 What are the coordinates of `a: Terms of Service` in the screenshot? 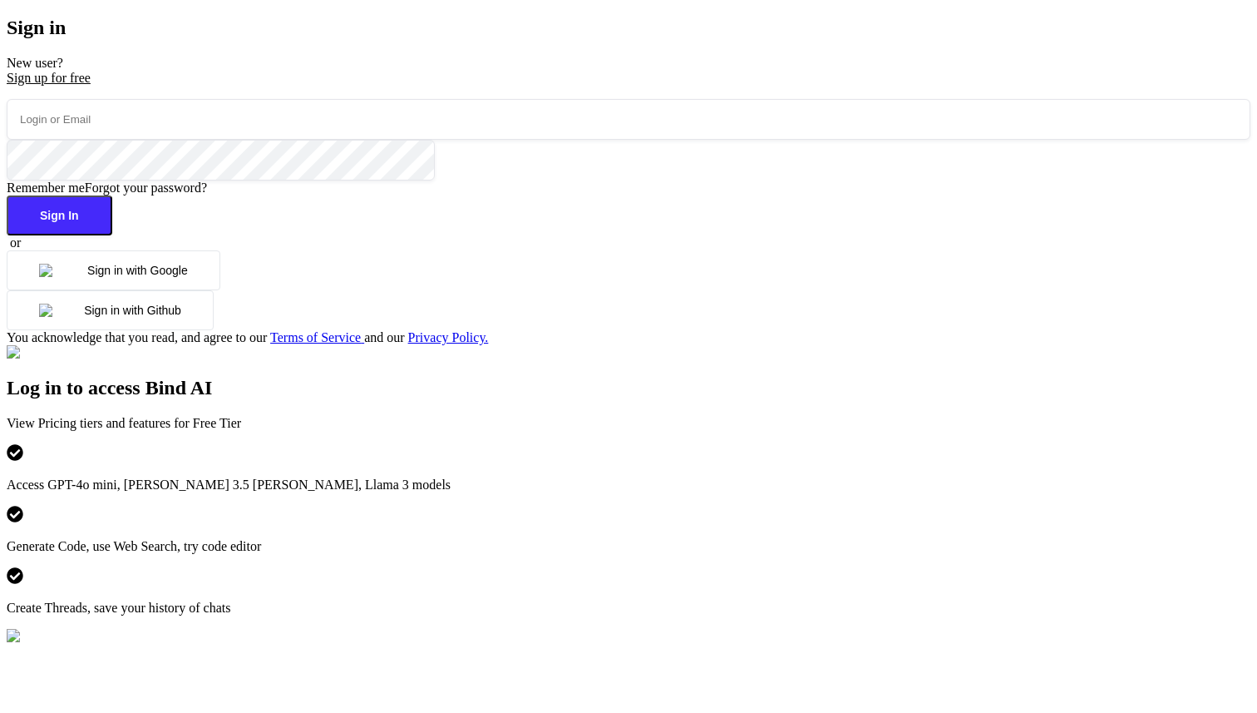 It's located at (317, 337).